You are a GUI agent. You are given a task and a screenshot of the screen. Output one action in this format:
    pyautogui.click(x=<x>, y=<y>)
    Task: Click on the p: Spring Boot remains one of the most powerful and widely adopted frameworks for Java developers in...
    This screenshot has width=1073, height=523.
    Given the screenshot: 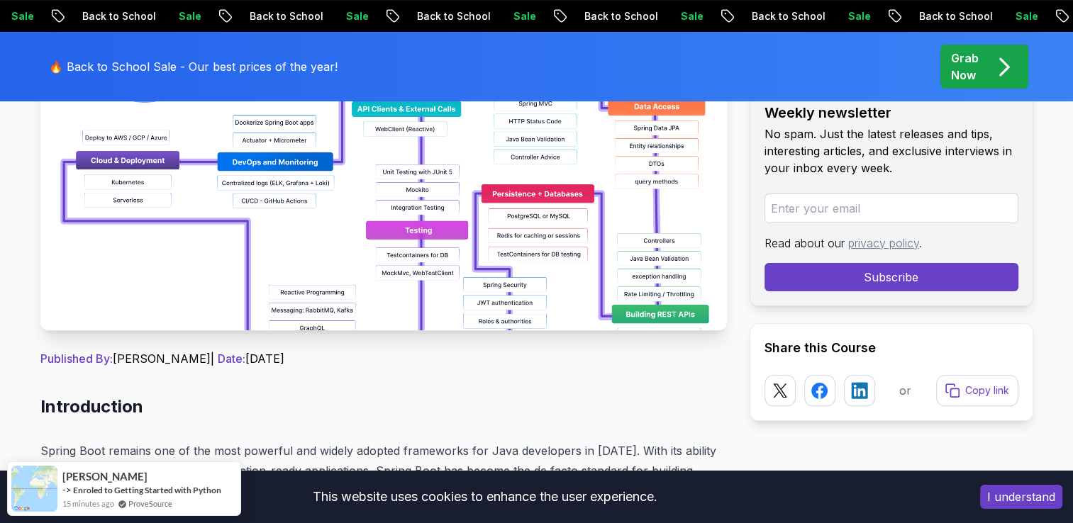 What is the action you would take?
    pyautogui.click(x=384, y=481)
    